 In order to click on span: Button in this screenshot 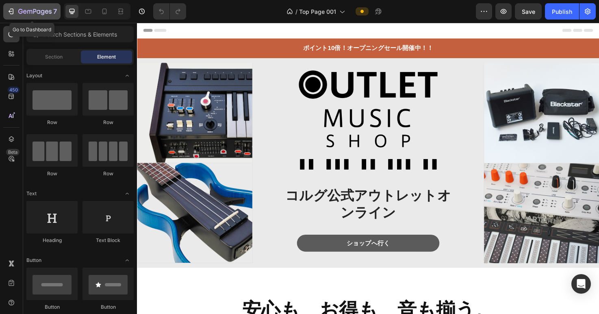, I will do `click(34, 260)`.